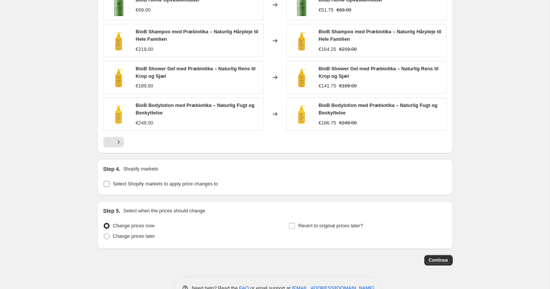 The width and height of the screenshot is (550, 289). Describe the element at coordinates (326, 10) in the screenshot. I see `div: €51.75` at that location.